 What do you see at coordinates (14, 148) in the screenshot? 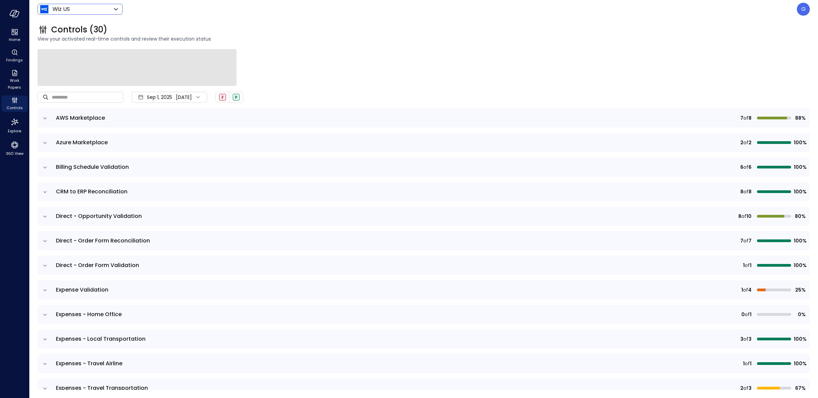
I see `div: 360 View` at bounding box center [14, 148].